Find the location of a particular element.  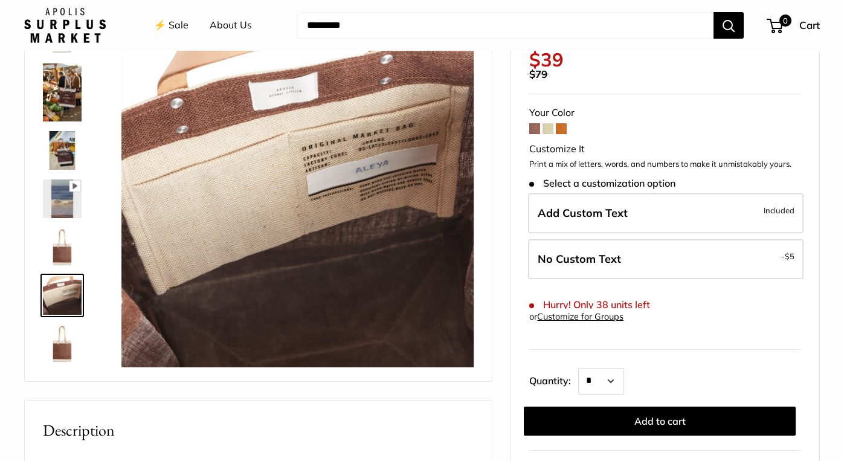

button: Add to cart is located at coordinates (660, 421).